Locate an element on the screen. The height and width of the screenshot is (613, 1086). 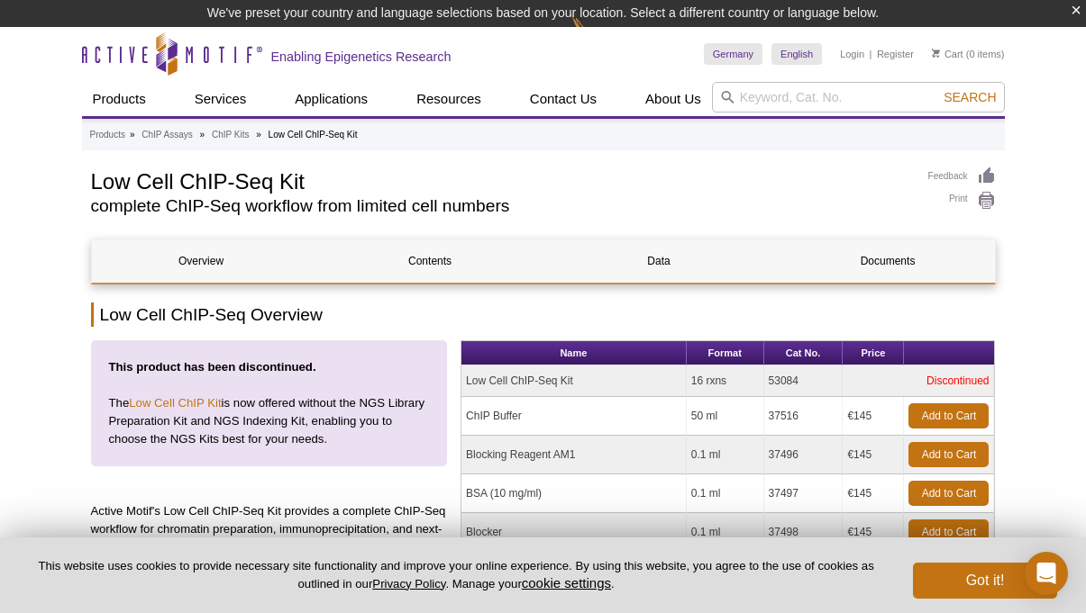
p: The is now offered without the NGS Library Preparation Kit and NGS Indexing Kit, enabling you to ... is located at coordinates (269, 404).